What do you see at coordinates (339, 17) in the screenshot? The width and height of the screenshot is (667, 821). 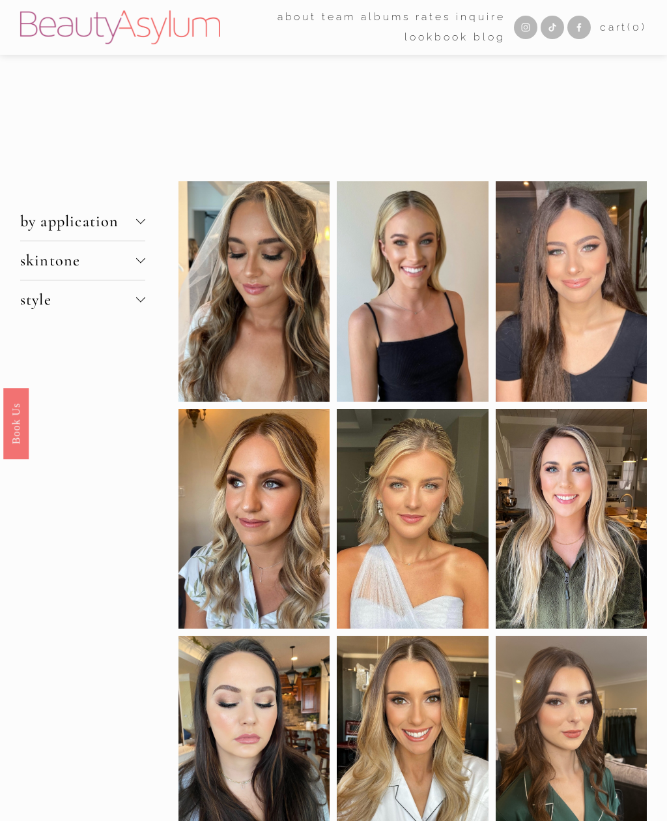 I see `span: team` at bounding box center [339, 17].